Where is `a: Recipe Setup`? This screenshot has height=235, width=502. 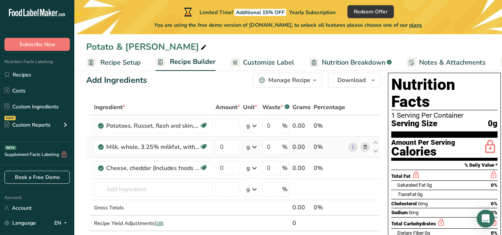
a: Recipe Setup is located at coordinates (113, 62).